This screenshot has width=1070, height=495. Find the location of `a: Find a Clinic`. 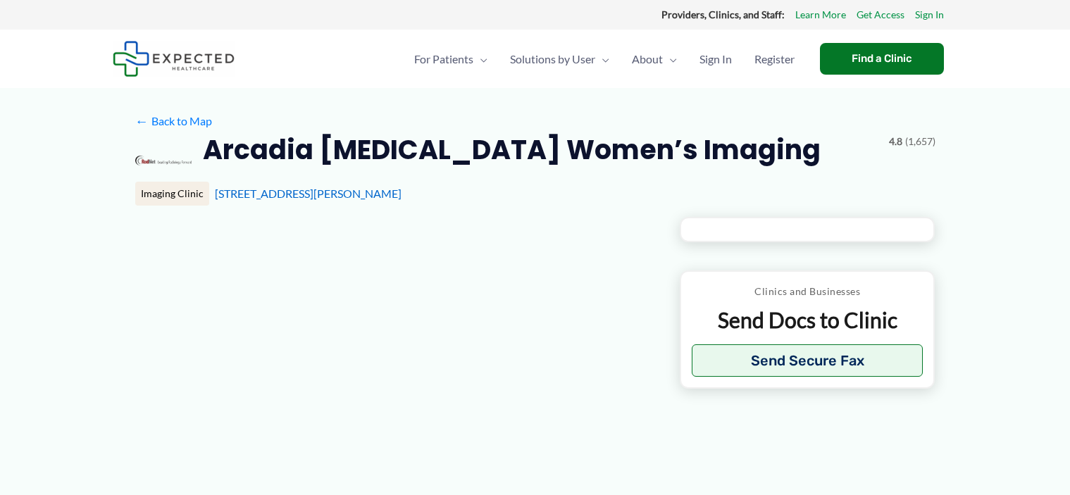

a: Find a Clinic is located at coordinates (882, 58).